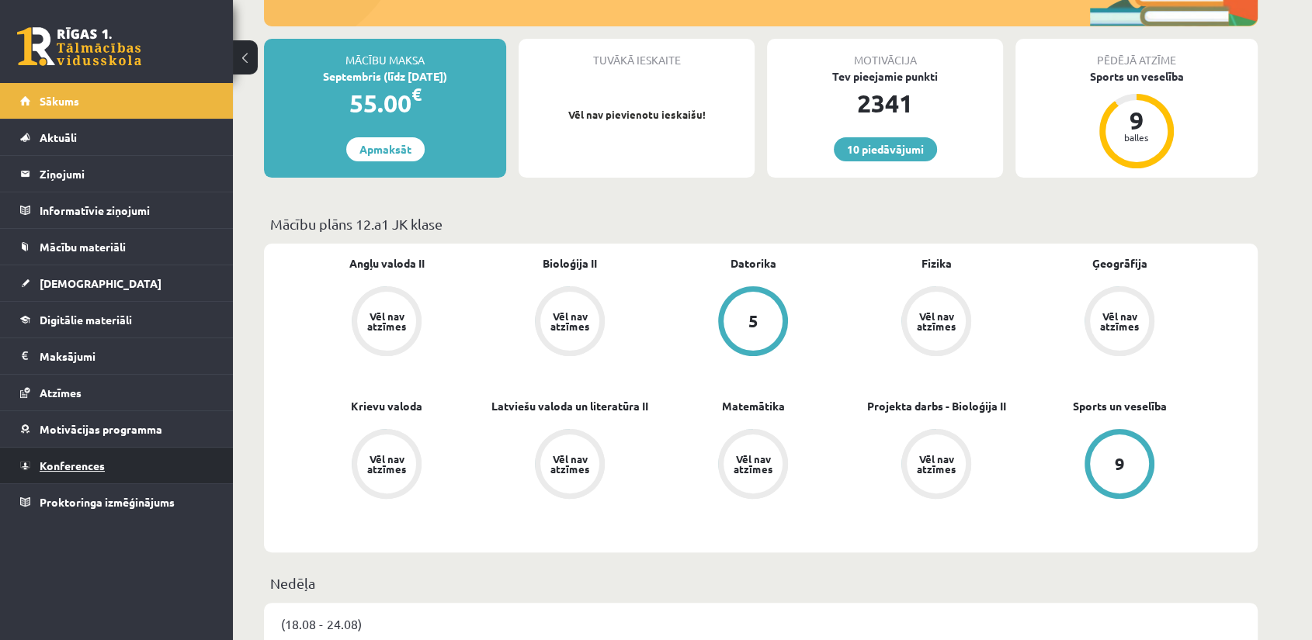 This screenshot has width=1312, height=640. I want to click on a: Proktoringa izmēģinājums, so click(116, 502).